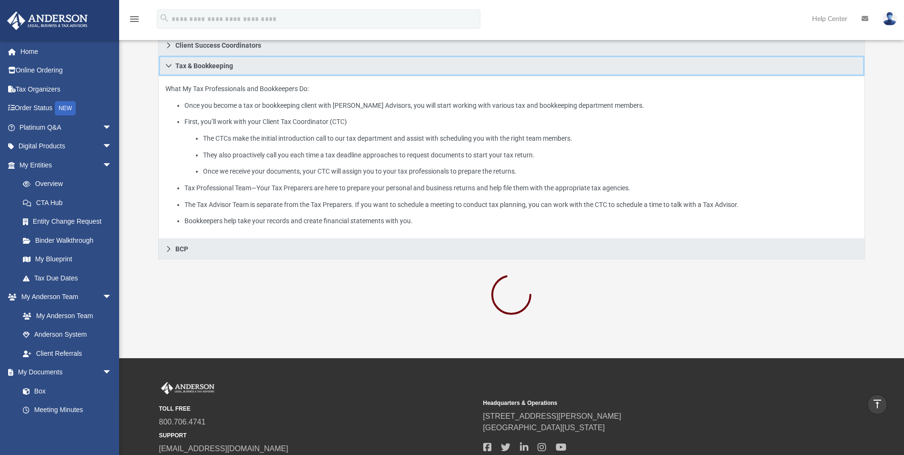 This screenshot has width=904, height=455. What do you see at coordinates (70, 203) in the screenshot?
I see `a: CTA Hub` at bounding box center [70, 203].